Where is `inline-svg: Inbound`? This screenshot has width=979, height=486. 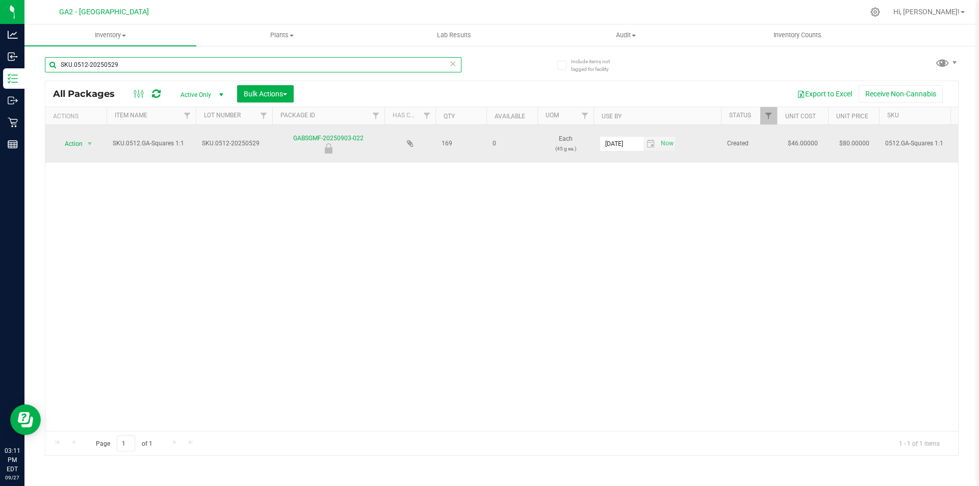
inline-svg: Inbound is located at coordinates (13, 57).